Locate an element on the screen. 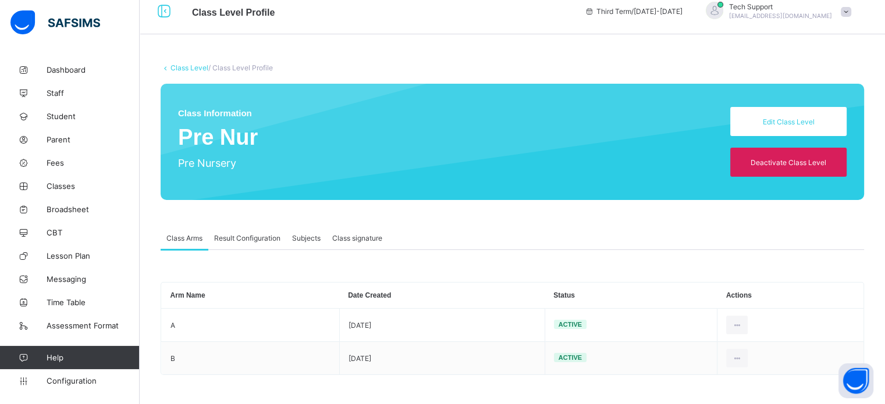  span: Staff is located at coordinates (93, 93).